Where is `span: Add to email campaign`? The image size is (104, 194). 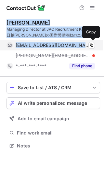
span: Add to email campaign is located at coordinates (43, 119).